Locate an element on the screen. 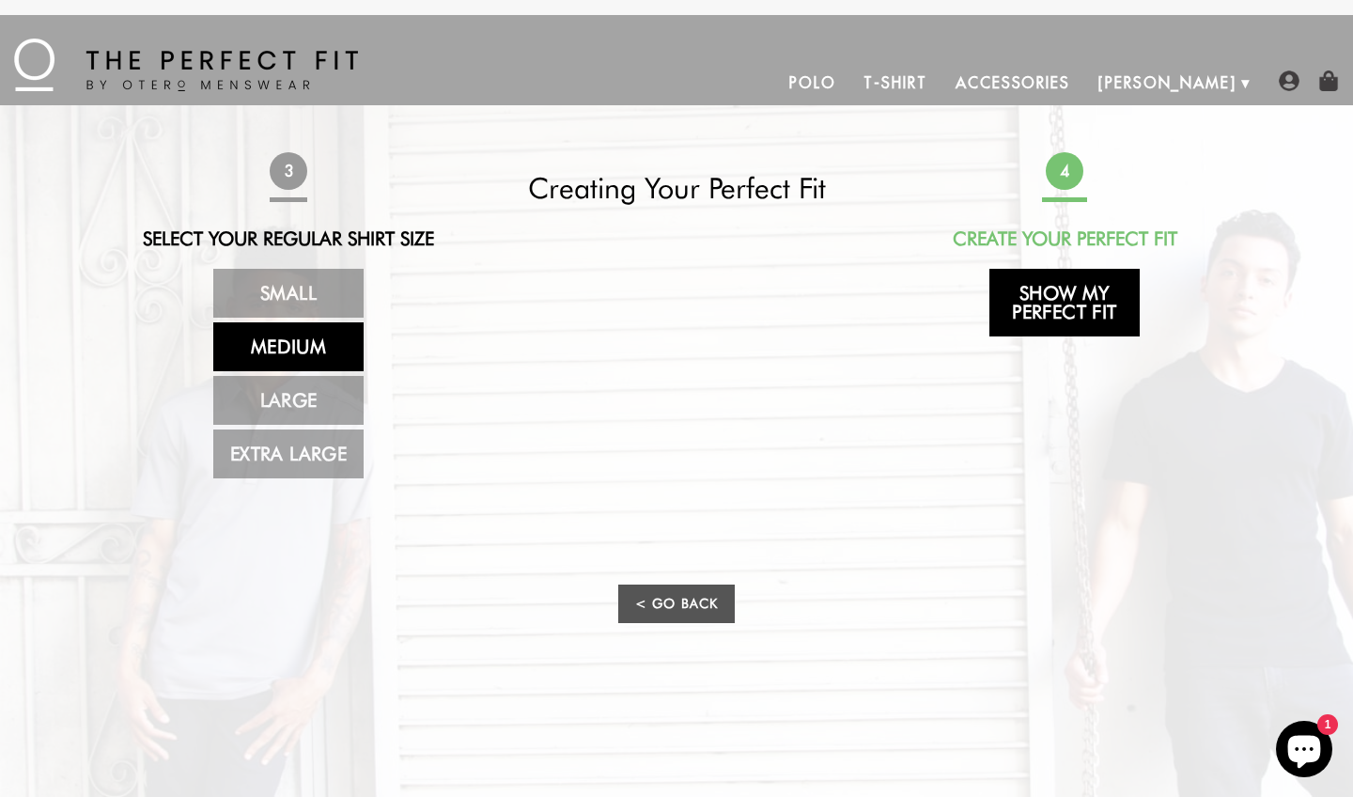  img: The Perfect Fit - by Otero Menswear - Logo is located at coordinates (186, 65).